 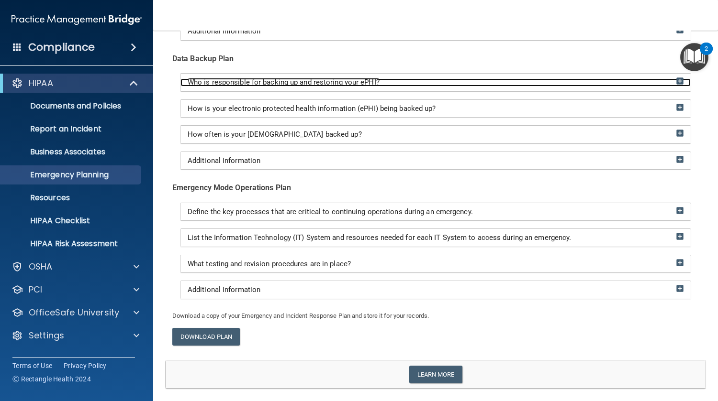 I want to click on span: List the Information Technology (IT) System and resources needed for each IT System to access dur..., so click(x=379, y=238).